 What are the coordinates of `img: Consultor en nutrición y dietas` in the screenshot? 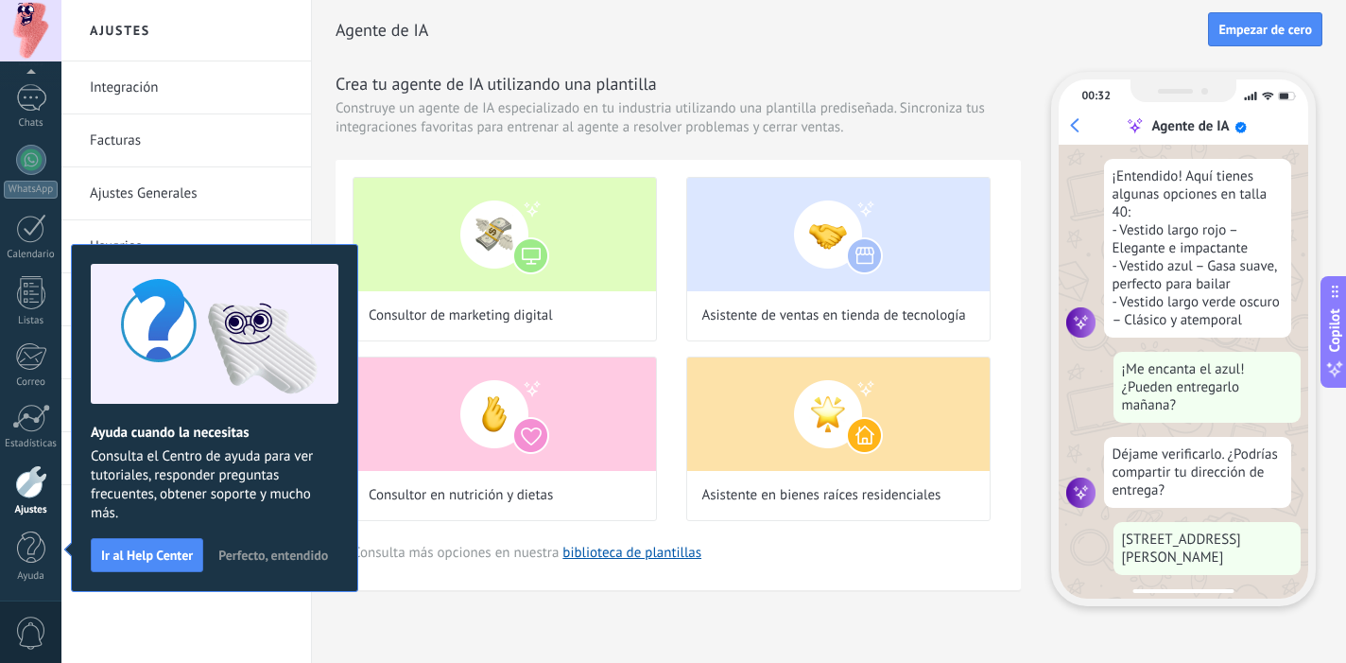 It's located at (505, 414).